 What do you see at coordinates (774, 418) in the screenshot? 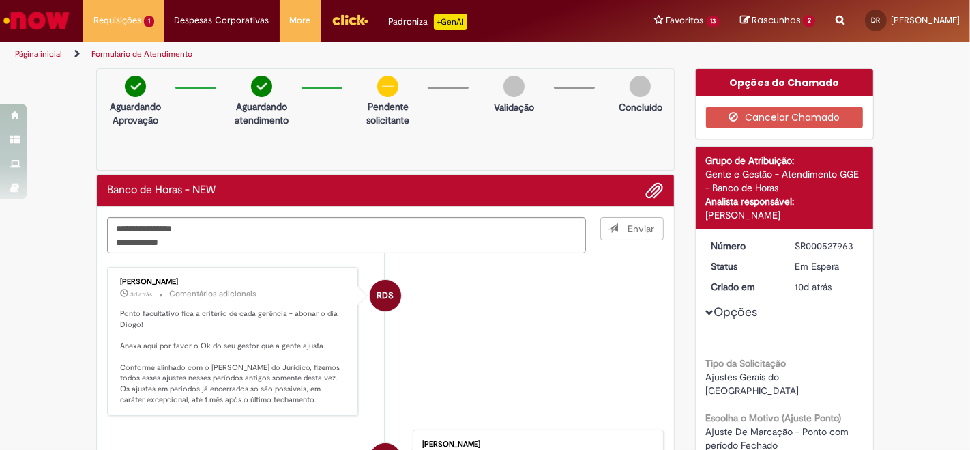
I see `b: Escolha o Motivo (Ajuste Ponto)` at bounding box center [774, 418].